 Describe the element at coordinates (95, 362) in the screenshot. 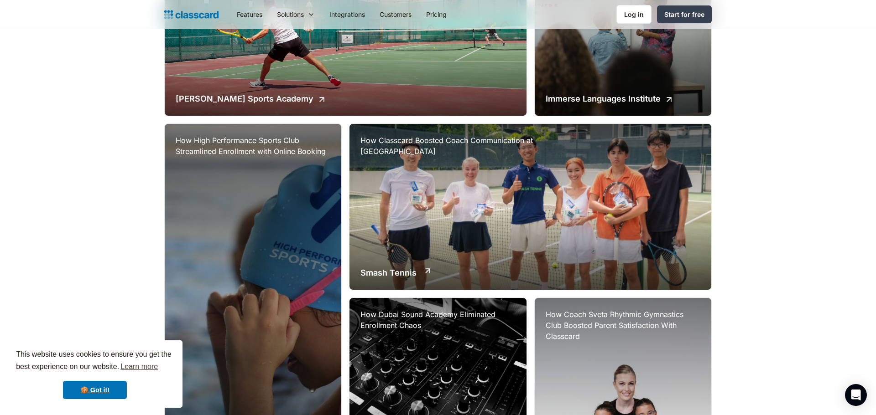

I see `span: This website uses cookies to ensure you get the best experience on our website.` at that location.